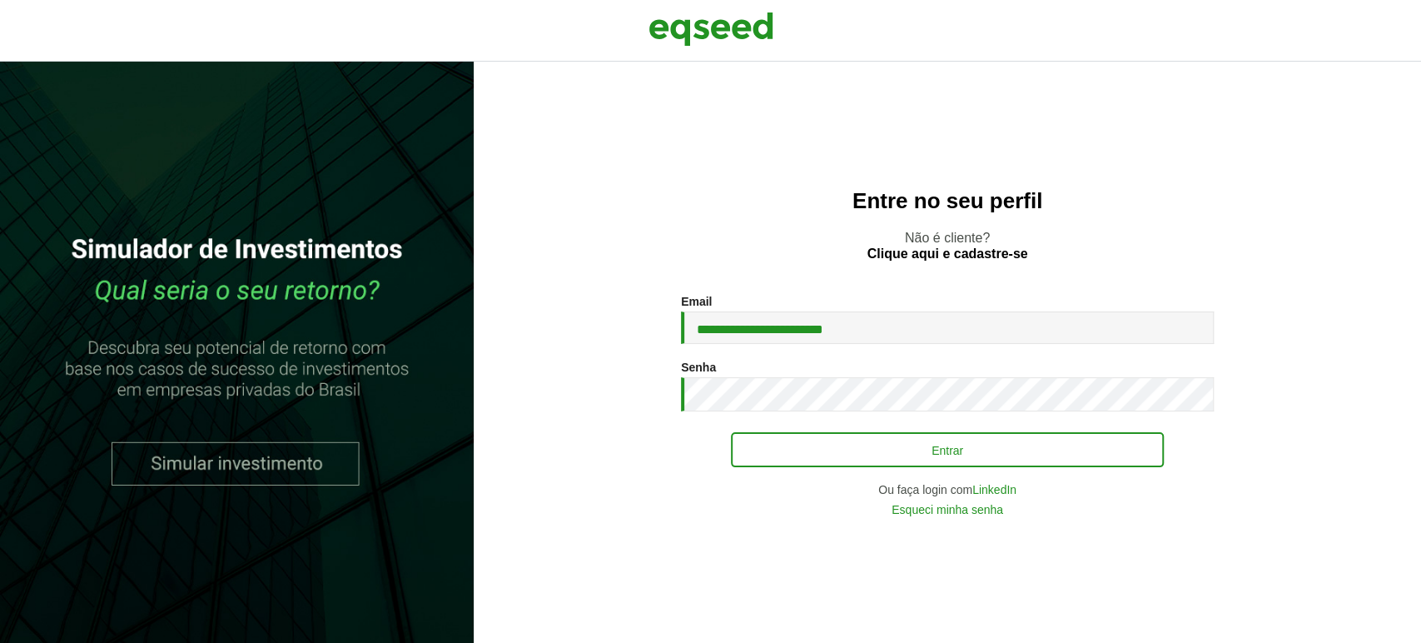 Image resolution: width=1421 pixels, height=643 pixels. What do you see at coordinates (947, 246) in the screenshot?
I see `p: Não é cliente?` at bounding box center [947, 246].